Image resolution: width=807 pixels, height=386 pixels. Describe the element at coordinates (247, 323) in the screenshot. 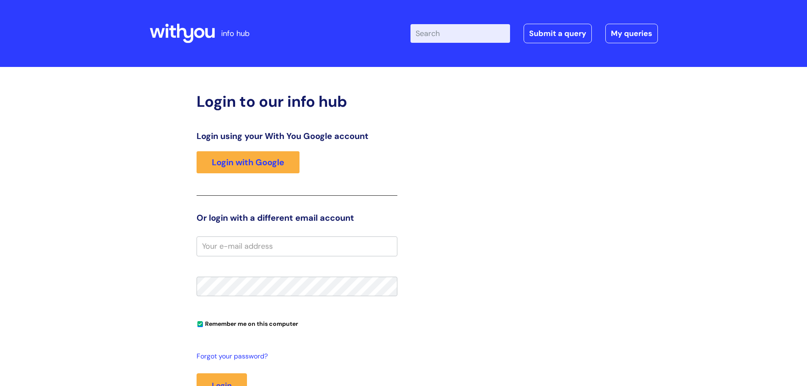

I see `label: Remember me on this computer` at that location.